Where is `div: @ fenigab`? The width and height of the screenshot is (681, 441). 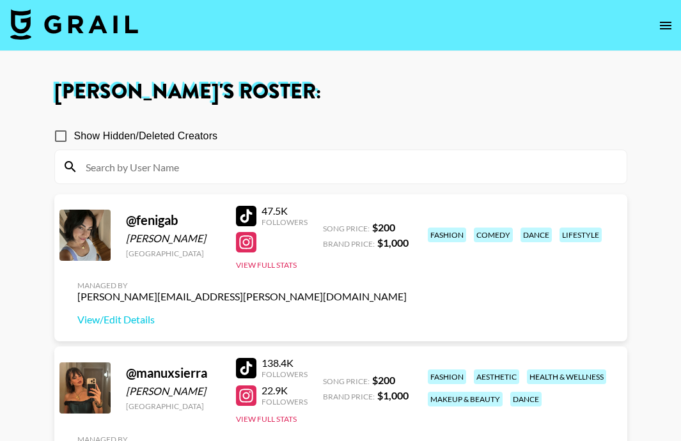
div: @ fenigab is located at coordinates (173, 220).